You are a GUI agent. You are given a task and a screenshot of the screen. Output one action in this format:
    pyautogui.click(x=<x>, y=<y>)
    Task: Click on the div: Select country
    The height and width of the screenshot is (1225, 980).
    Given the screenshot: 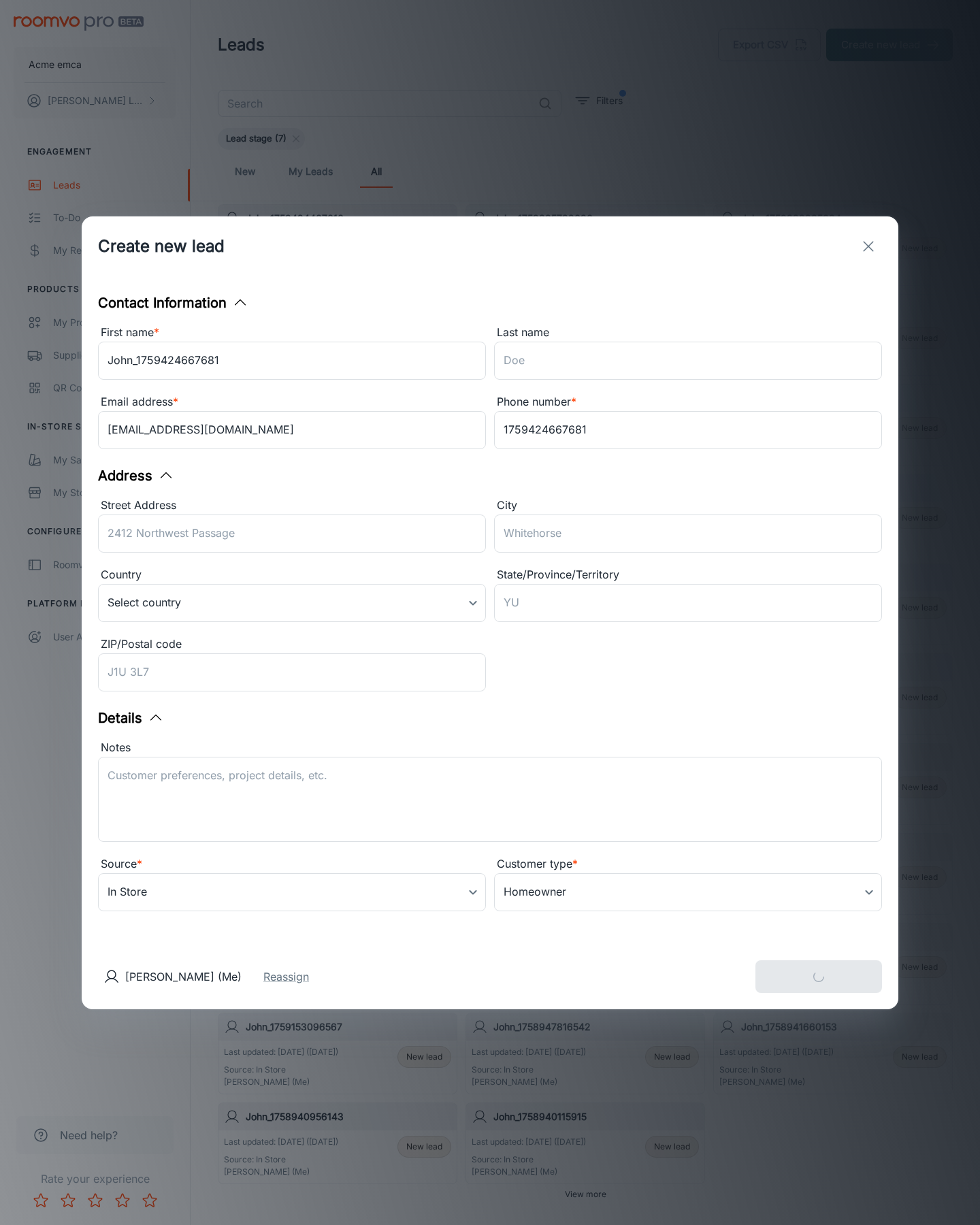 What is the action you would take?
    pyautogui.click(x=292, y=603)
    